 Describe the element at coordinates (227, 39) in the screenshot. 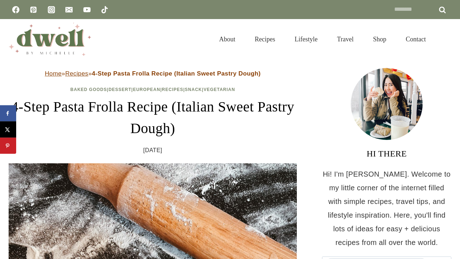

I see `a: About` at that location.